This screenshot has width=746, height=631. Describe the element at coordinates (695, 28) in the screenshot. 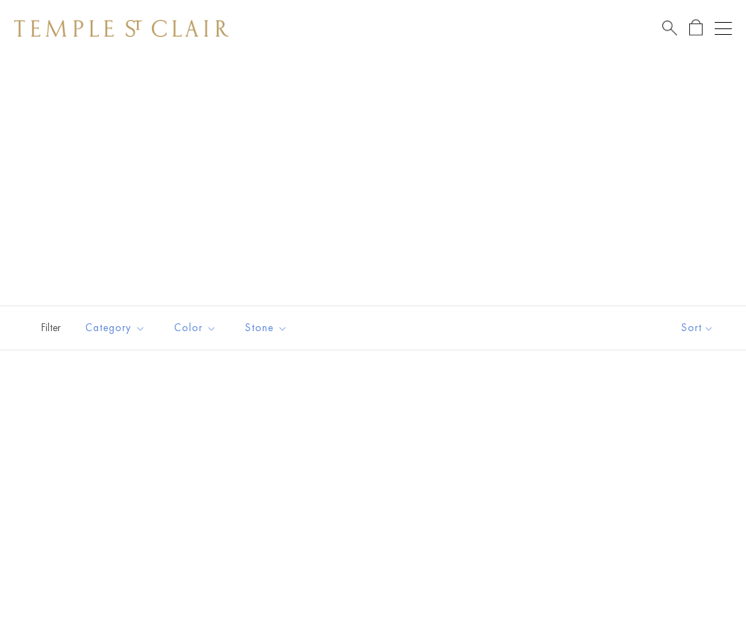

I see `a: Open Shopping Bag` at that location.